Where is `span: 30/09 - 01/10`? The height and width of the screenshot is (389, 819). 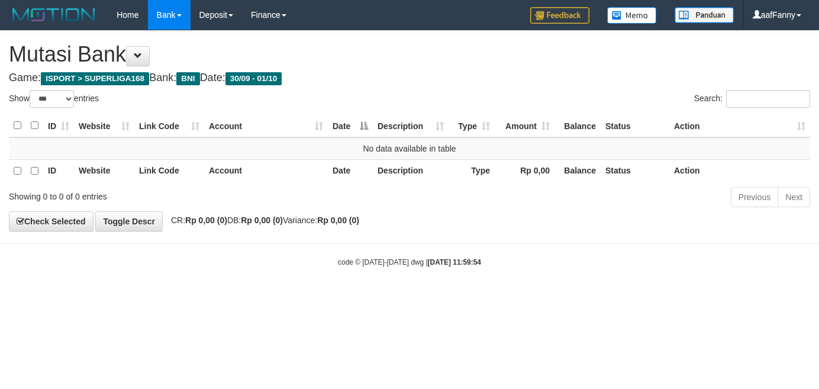
span: 30/09 - 01/10 is located at coordinates (254, 79).